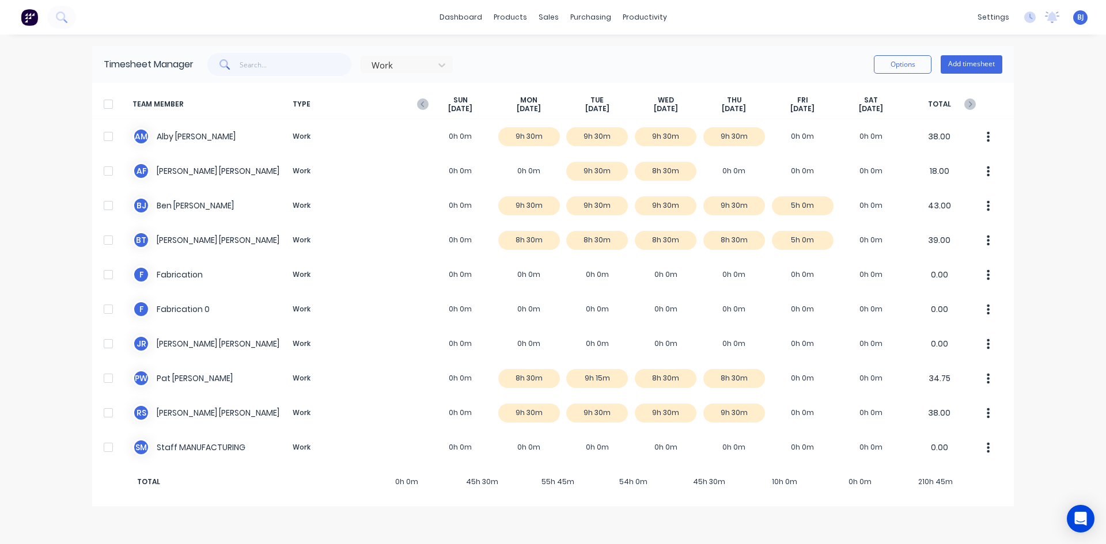 The height and width of the screenshot is (544, 1106). Describe the element at coordinates (1081, 17) in the screenshot. I see `span: BJ` at that location.